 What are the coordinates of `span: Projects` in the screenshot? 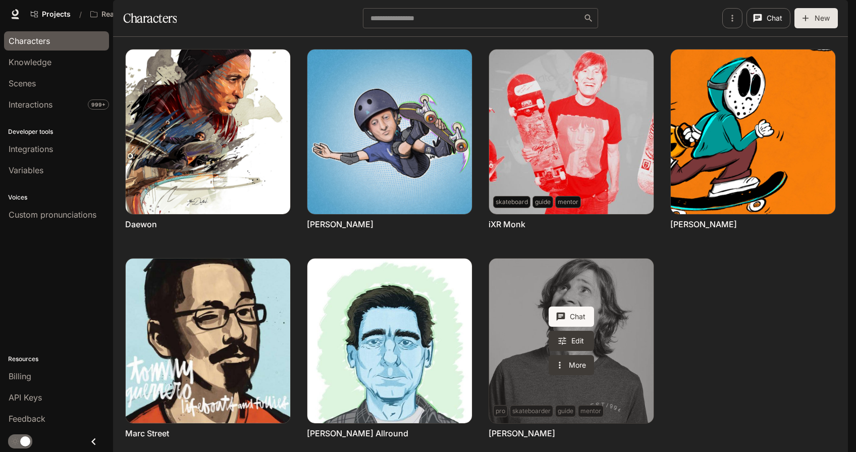 It's located at (56, 14).